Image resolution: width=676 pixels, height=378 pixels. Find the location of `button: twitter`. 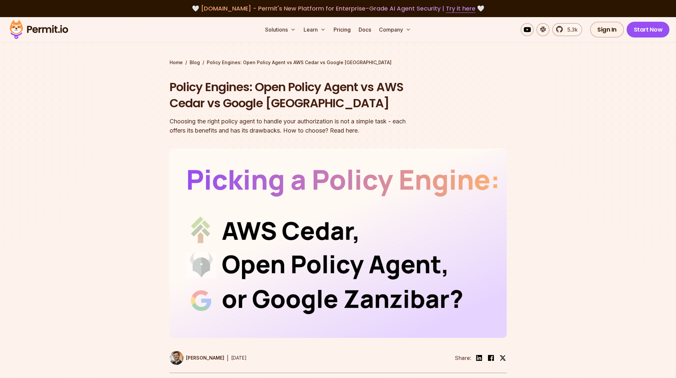

button: twitter is located at coordinates (503, 358).